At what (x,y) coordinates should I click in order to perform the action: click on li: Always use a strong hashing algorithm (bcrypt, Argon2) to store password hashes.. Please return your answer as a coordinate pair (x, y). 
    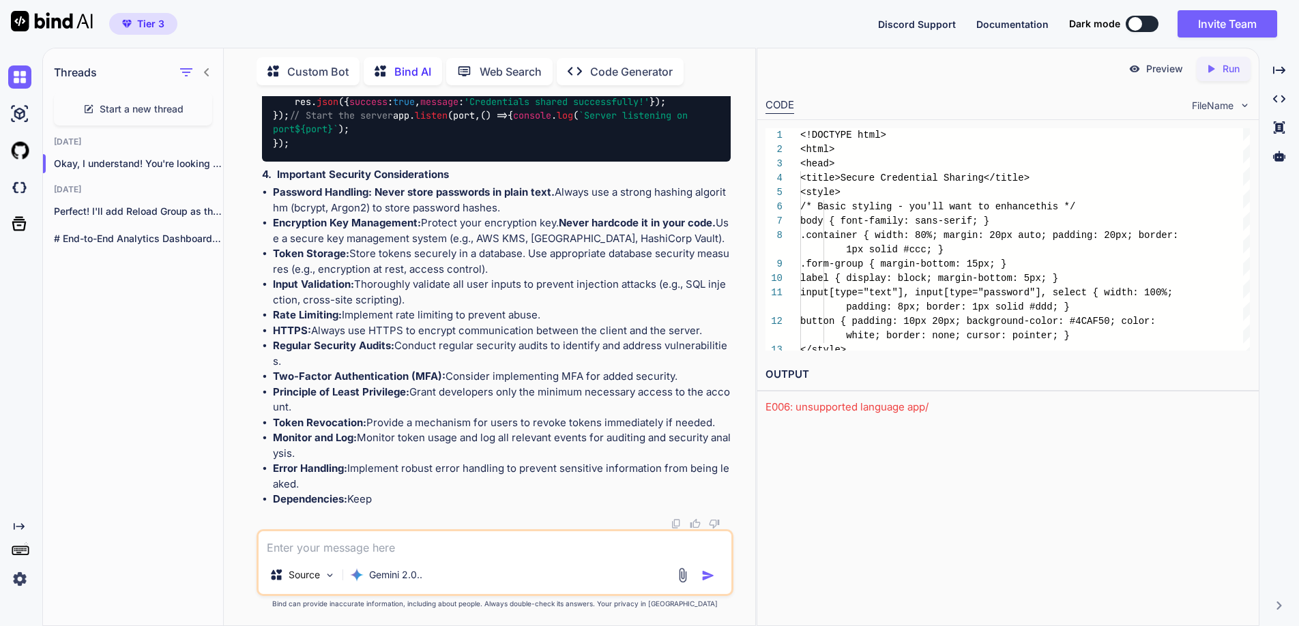
    Looking at the image, I should click on (501, 200).